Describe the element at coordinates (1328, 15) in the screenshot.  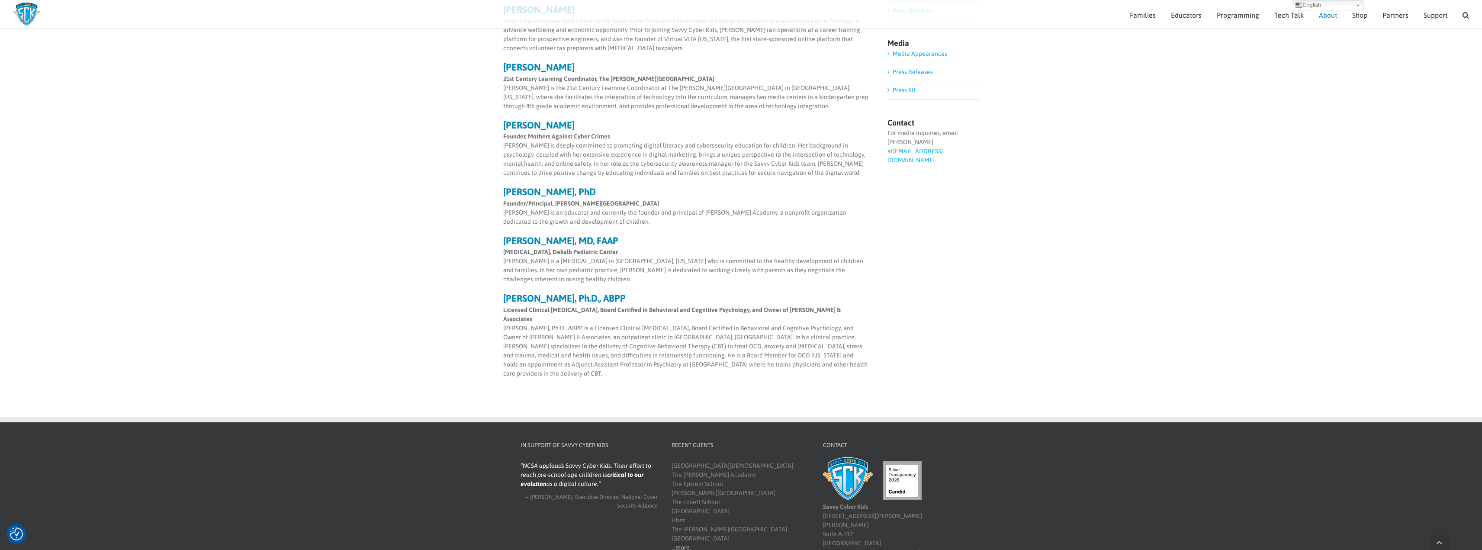
I see `span: About` at that location.